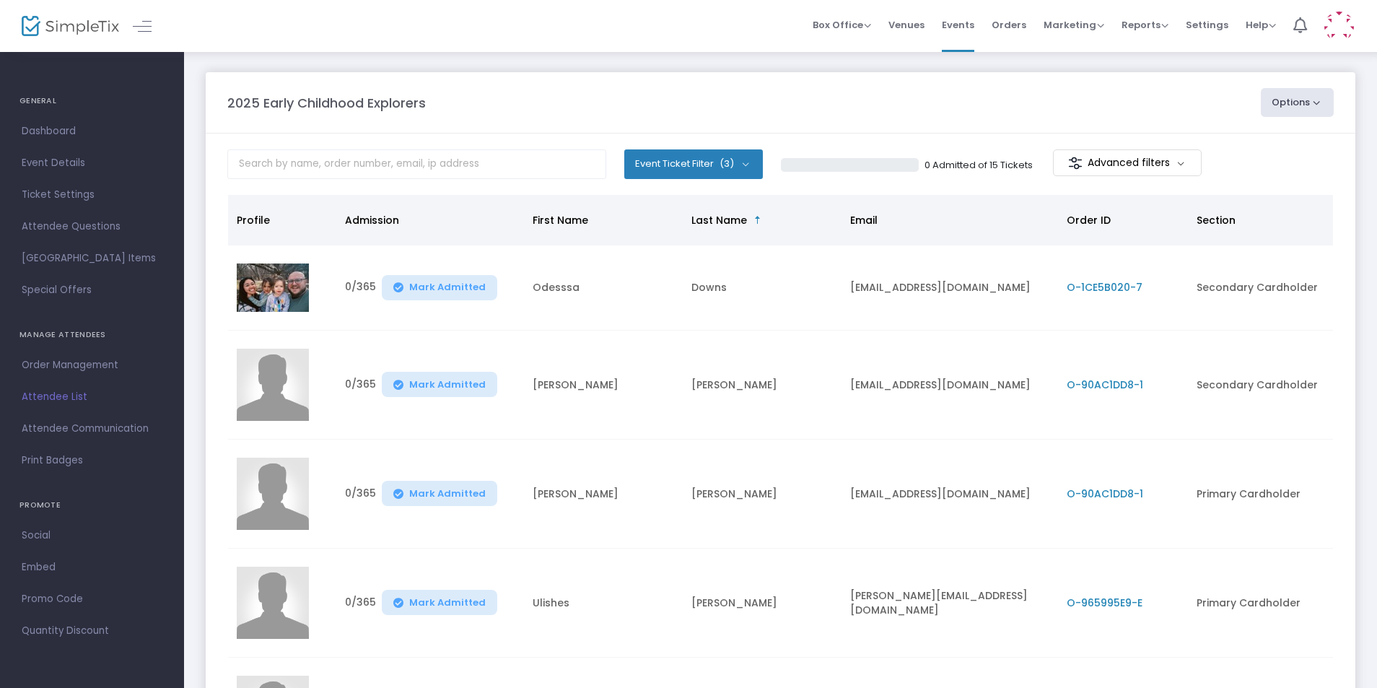 This screenshot has height=688, width=1377. Describe the element at coordinates (92, 460) in the screenshot. I see `span: Print Badges` at that location.